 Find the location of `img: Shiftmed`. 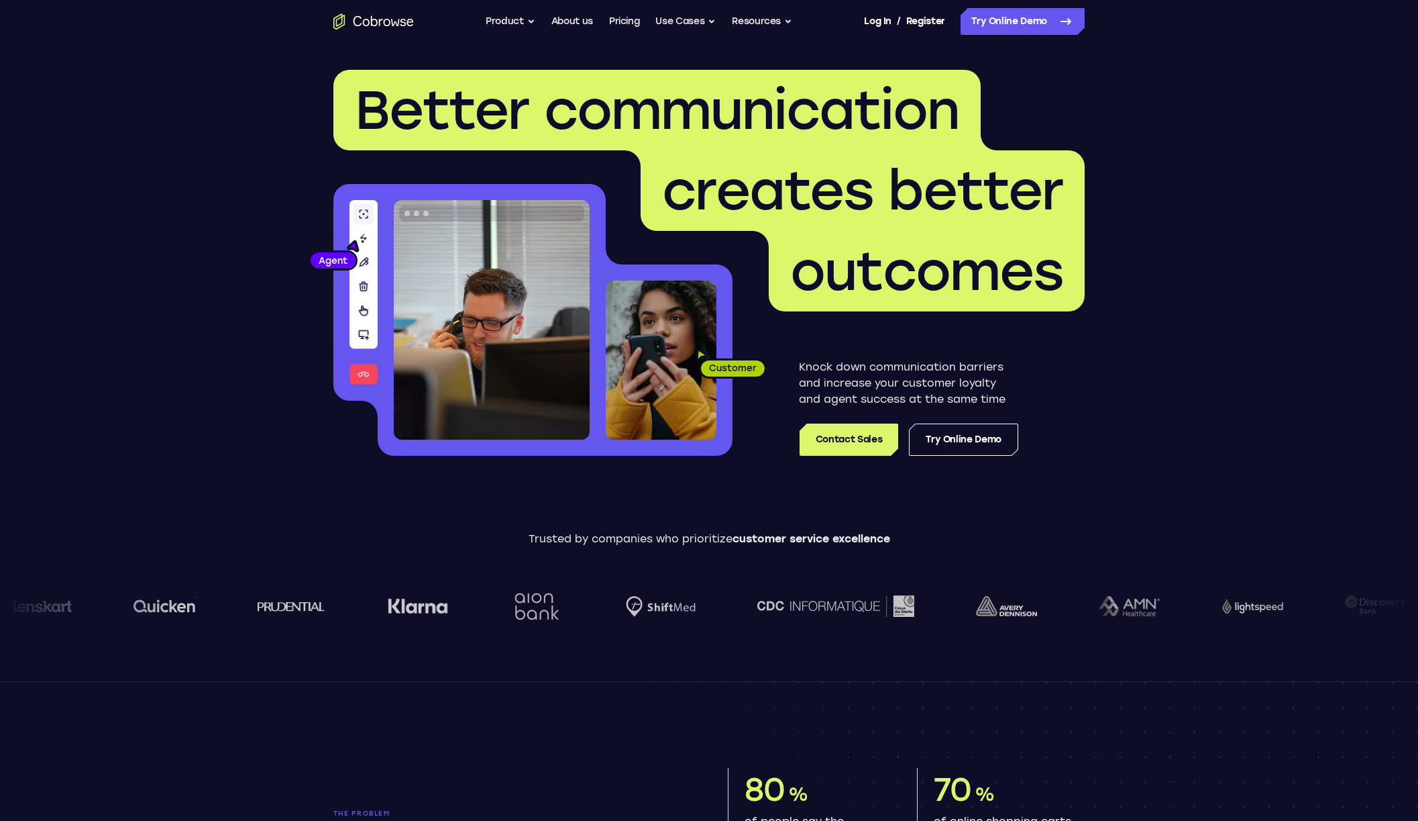

img: Shiftmed is located at coordinates (660, 606).